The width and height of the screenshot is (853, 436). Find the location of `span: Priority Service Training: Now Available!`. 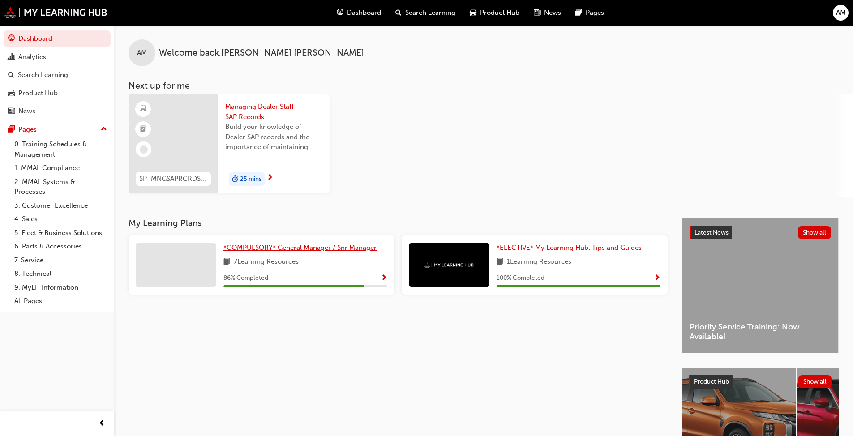

span: Priority Service Training: Now Available! is located at coordinates (761, 332).